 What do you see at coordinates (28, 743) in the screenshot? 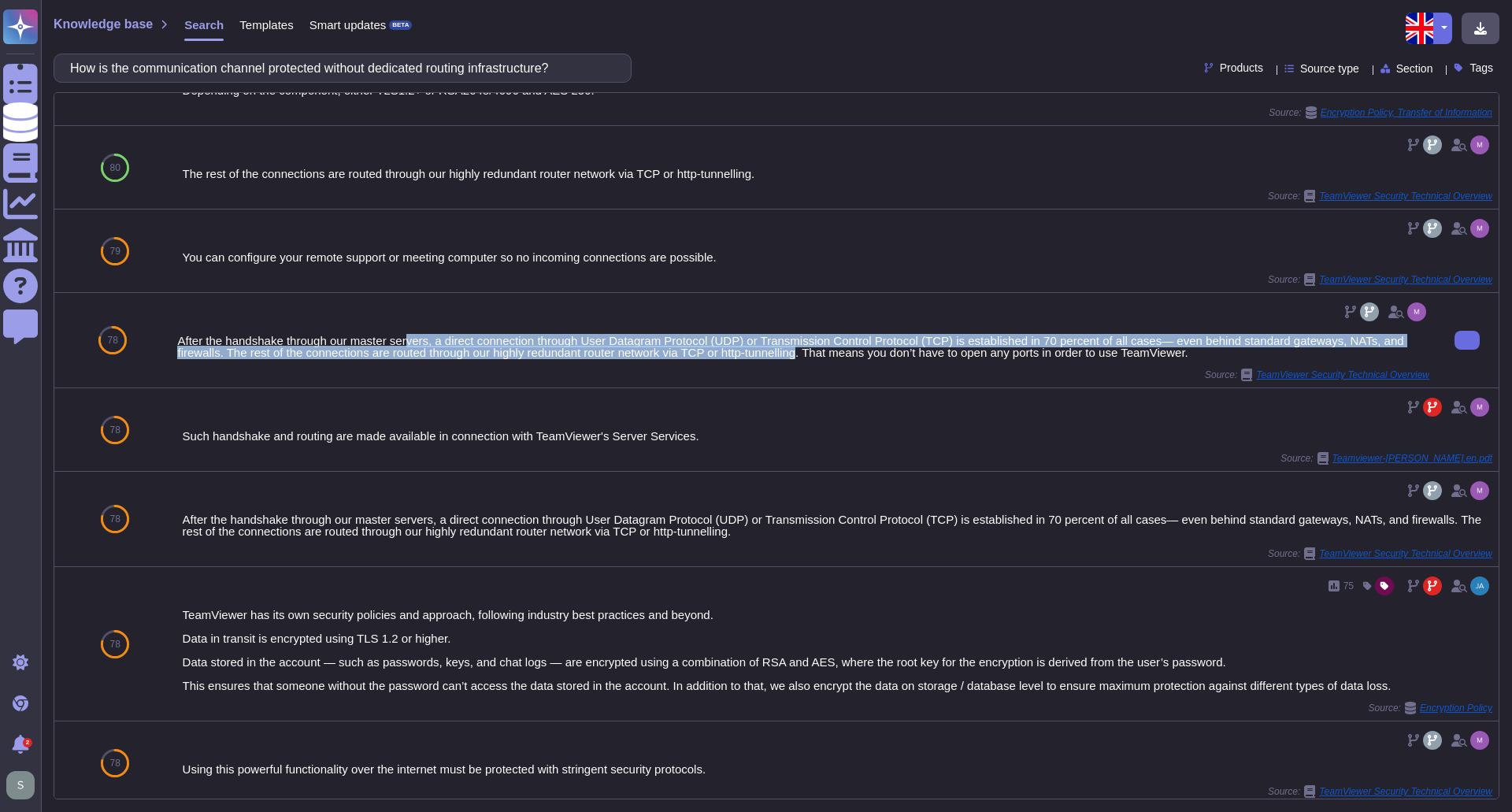
I see `div: 2` at bounding box center [28, 743].